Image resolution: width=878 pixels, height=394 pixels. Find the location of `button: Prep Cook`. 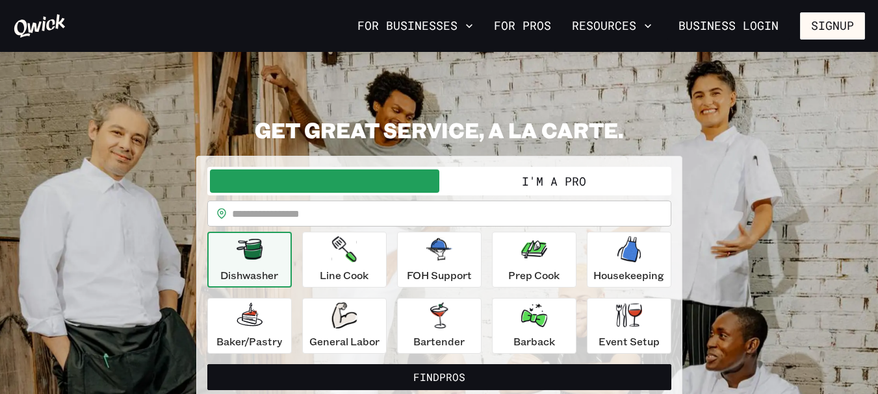

button: Prep Cook is located at coordinates (534, 260).